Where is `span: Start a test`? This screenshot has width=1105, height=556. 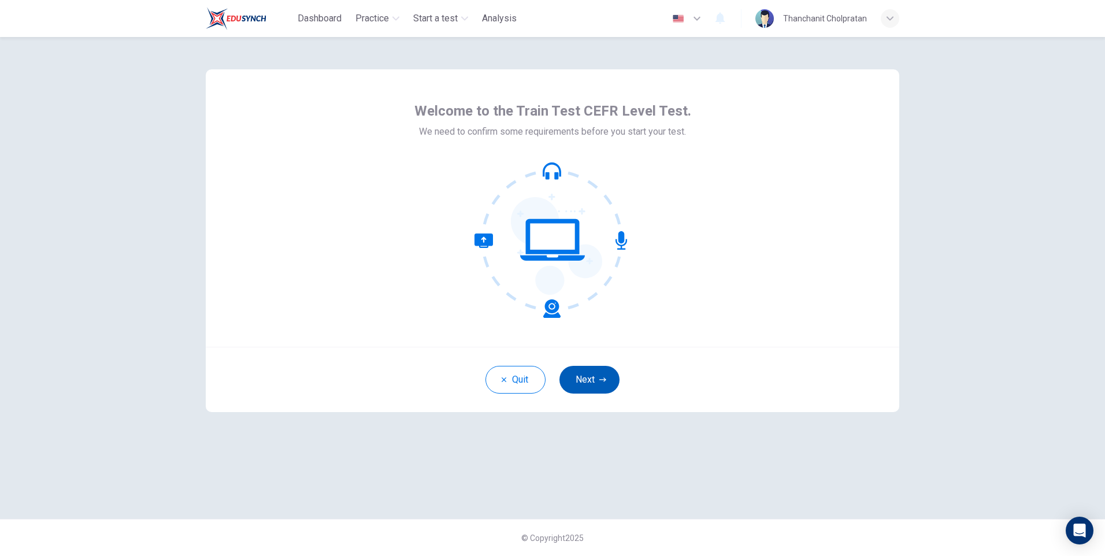 span: Start a test is located at coordinates (435, 18).